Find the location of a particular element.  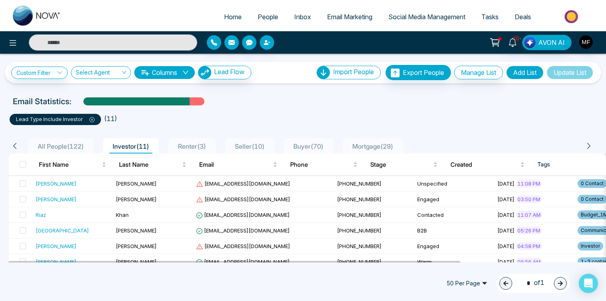

p: Email Statistics: is located at coordinates (42, 101).